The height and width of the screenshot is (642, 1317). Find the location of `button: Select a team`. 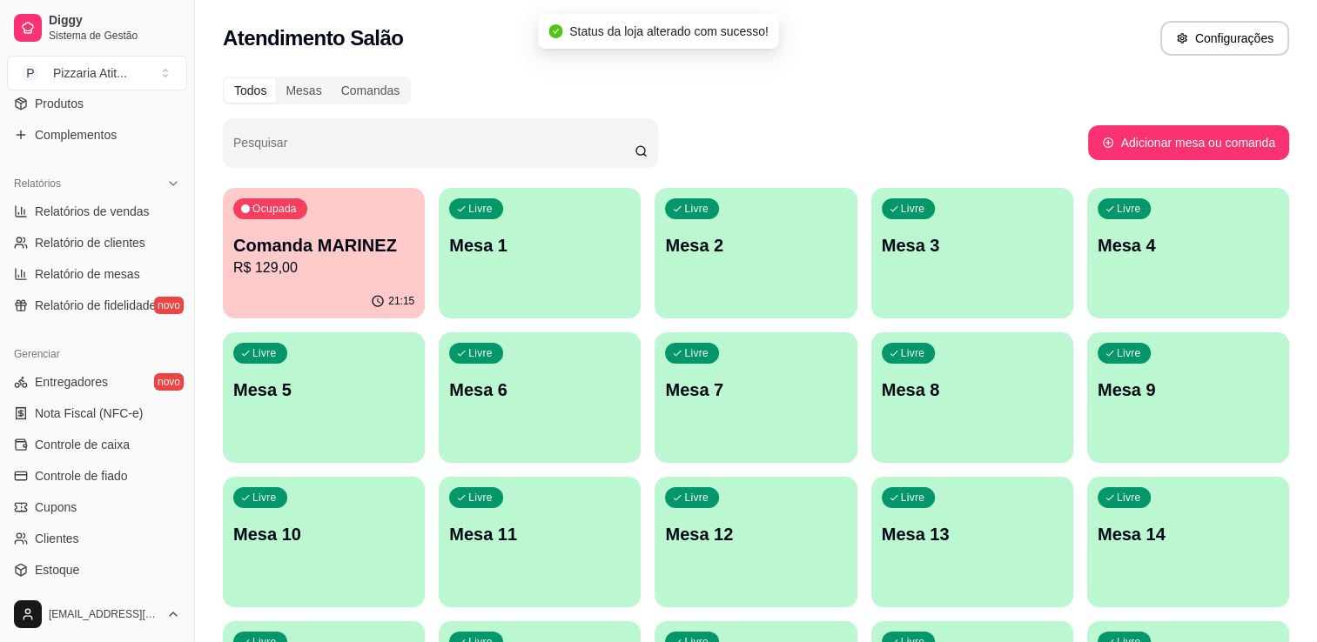

button: Select a team is located at coordinates (97, 73).